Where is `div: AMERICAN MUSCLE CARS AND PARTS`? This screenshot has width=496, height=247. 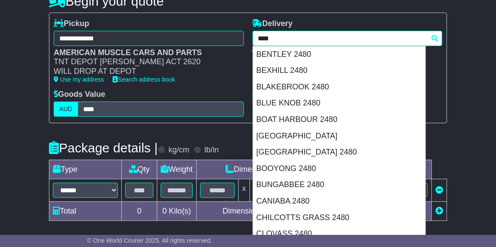
div: AMERICAN MUSCLE CARS AND PARTS is located at coordinates (144, 53).